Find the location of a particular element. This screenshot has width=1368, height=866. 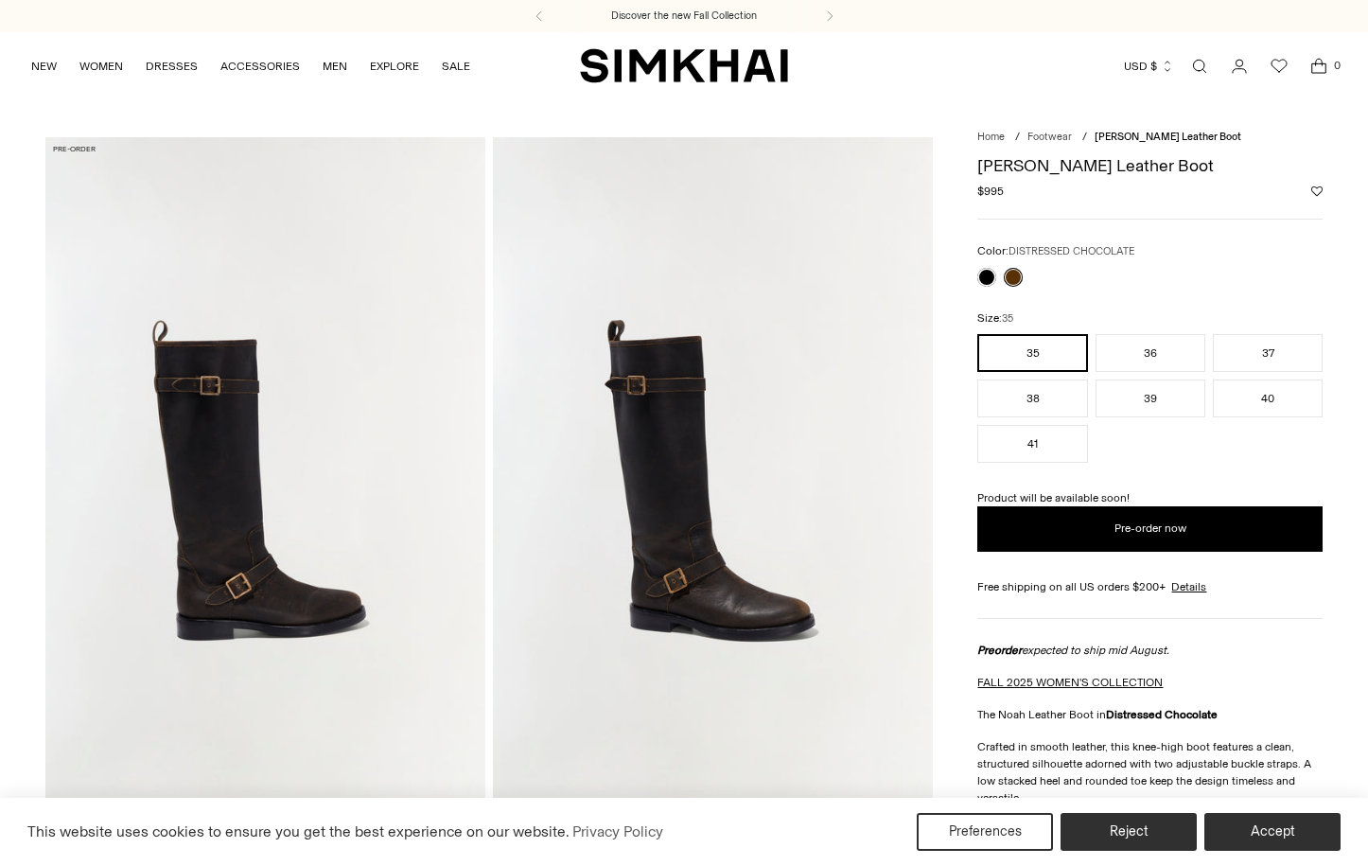

button: Preferences is located at coordinates (985, 832).